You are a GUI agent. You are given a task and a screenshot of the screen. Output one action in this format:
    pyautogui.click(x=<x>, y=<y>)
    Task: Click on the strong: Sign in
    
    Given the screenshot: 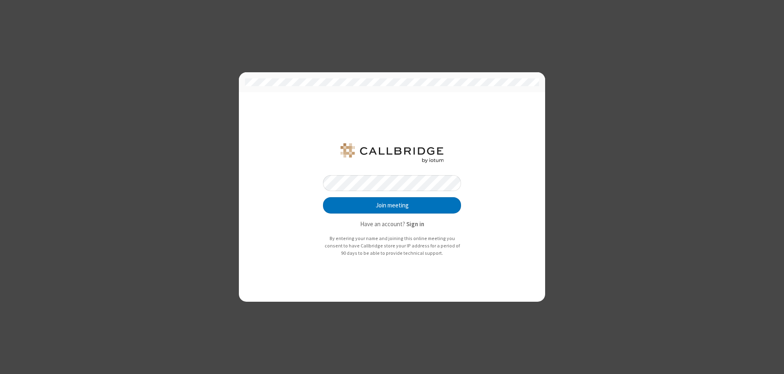 What is the action you would take?
    pyautogui.click(x=415, y=224)
    